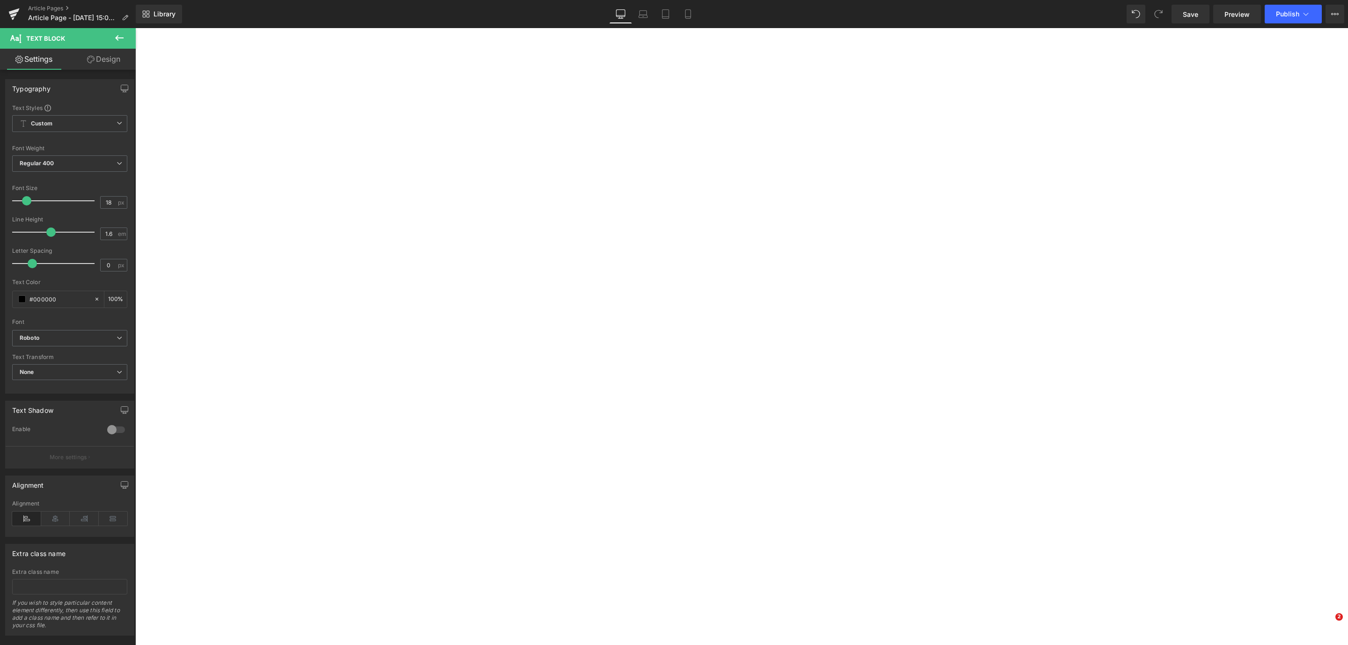 Image resolution: width=1348 pixels, height=645 pixels. Describe the element at coordinates (643, 14) in the screenshot. I see `a: Laptop` at that location.